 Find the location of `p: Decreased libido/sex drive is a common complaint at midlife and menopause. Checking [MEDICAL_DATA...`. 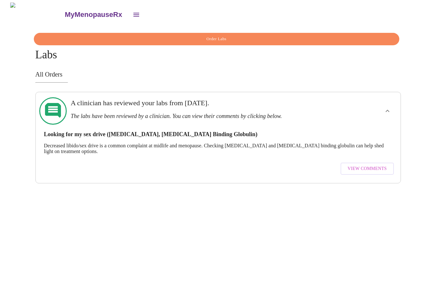

p: Decreased libido/sex drive is a common complaint at midlife and menopause. Checking [MEDICAL_DATA... is located at coordinates (218, 149).